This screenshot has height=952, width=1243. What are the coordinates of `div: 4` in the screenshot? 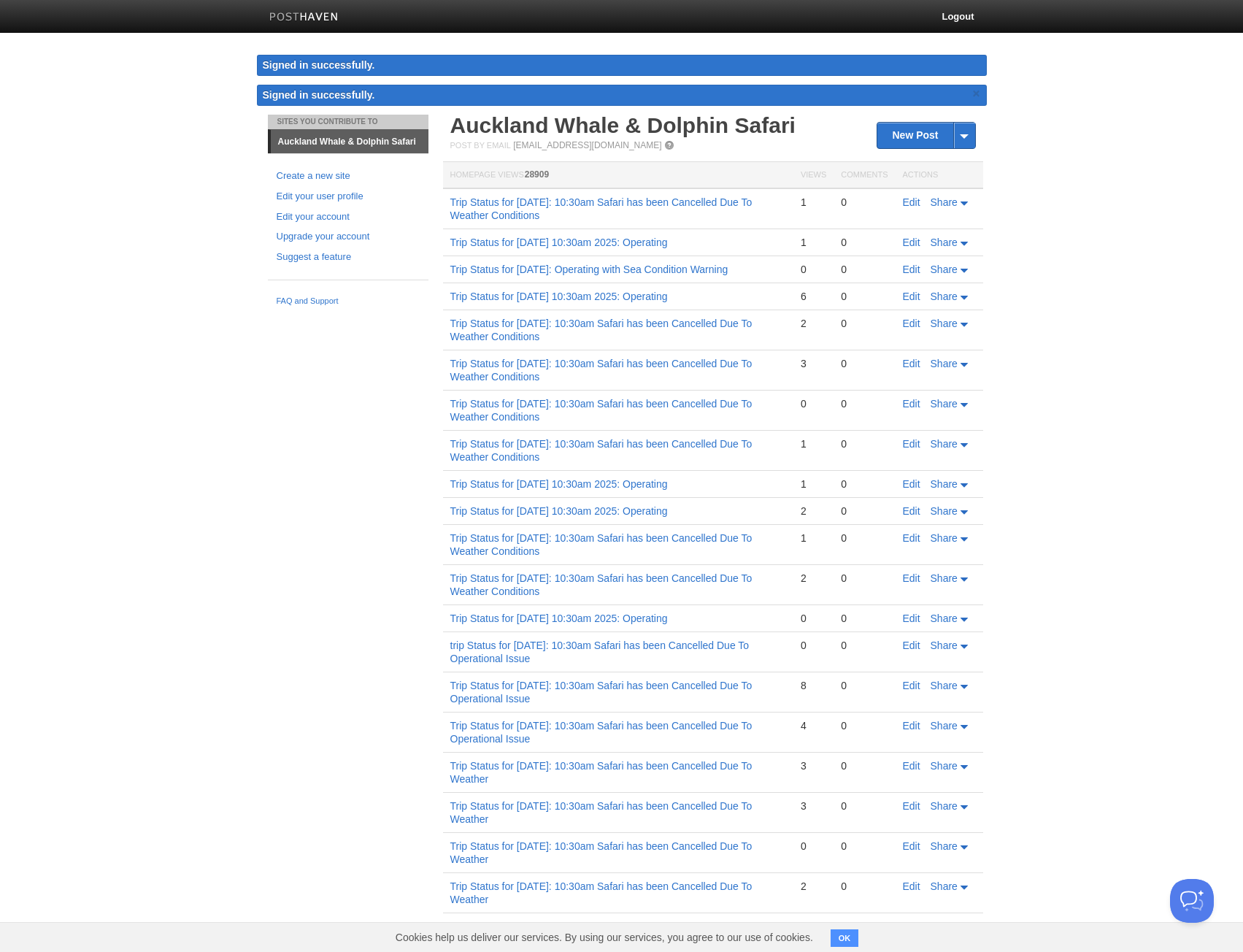 It's located at (813, 726).